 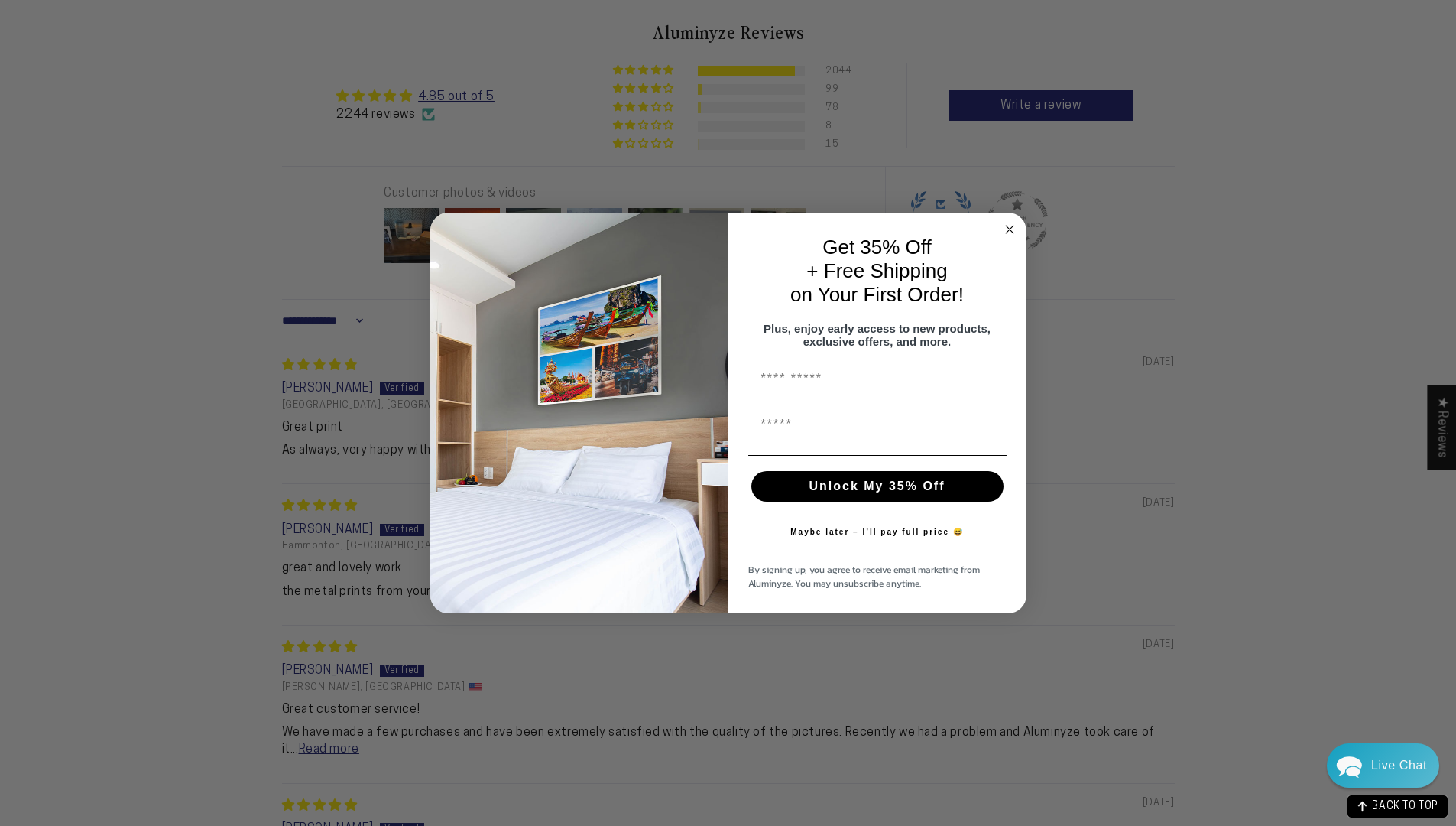 I want to click on button: Close dialog, so click(x=1009, y=229).